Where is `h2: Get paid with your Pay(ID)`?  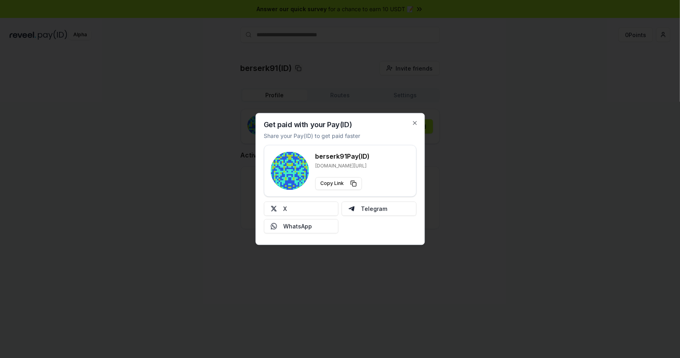 h2: Get paid with your Pay(ID) is located at coordinates (307, 125).